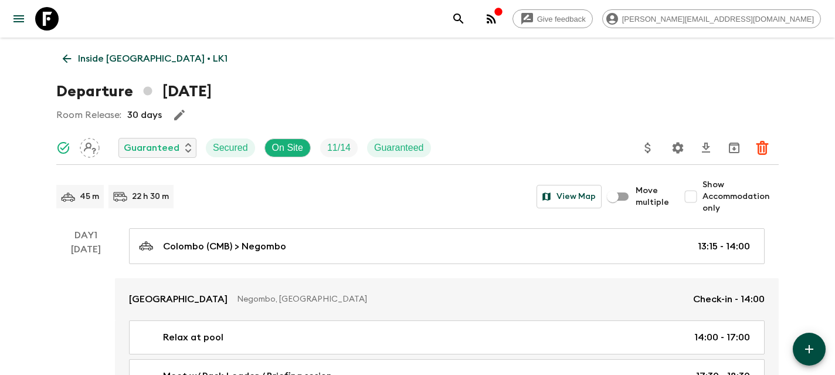 Image resolution: width=835 pixels, height=375 pixels. Describe the element at coordinates (561, 19) in the screenshot. I see `span: Give feedback` at that location.